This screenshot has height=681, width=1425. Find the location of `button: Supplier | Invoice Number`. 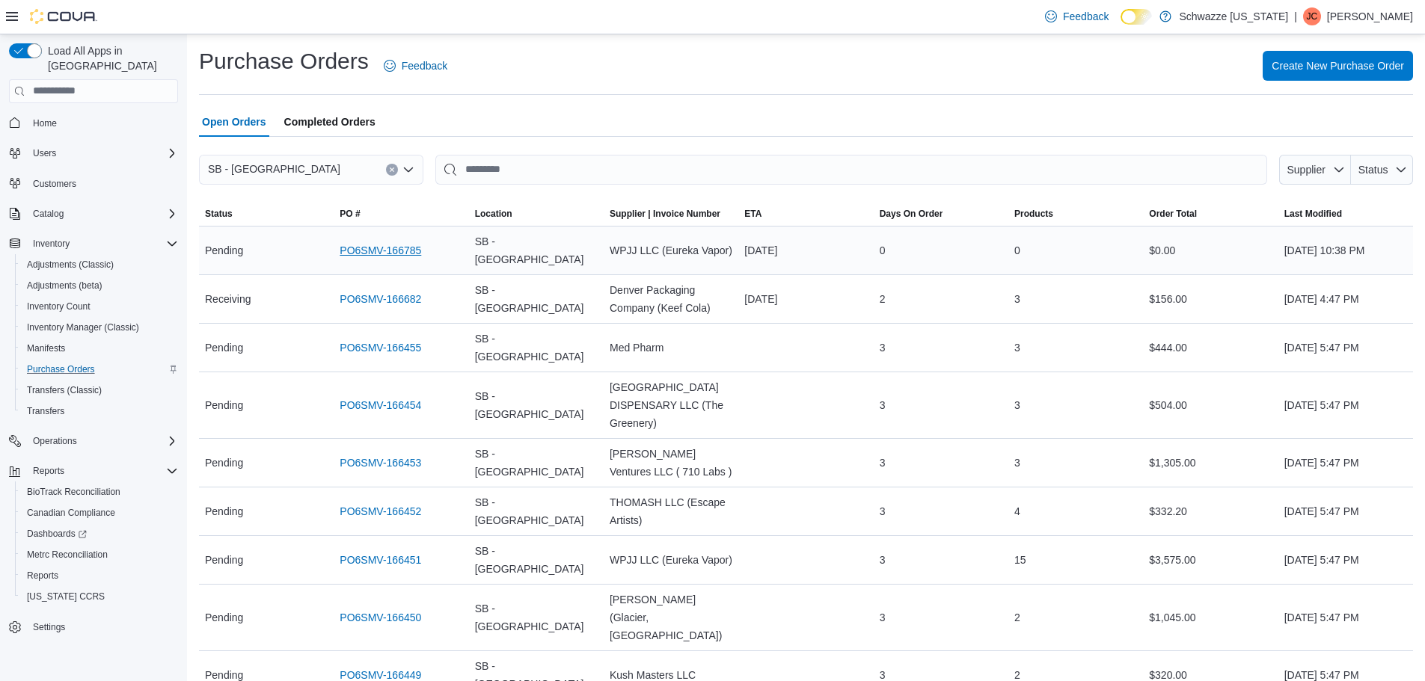

button: Supplier | Invoice Number is located at coordinates (671, 214).